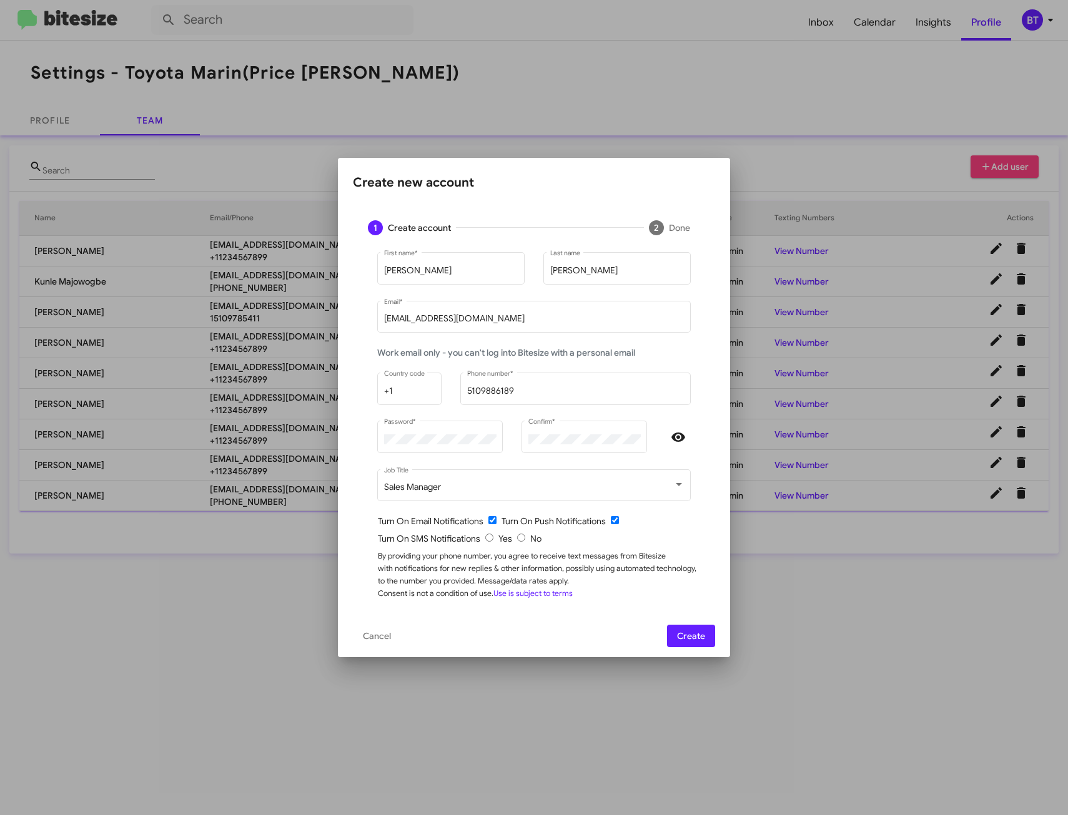  I want to click on span: Turn On Email Notifications, so click(430, 521).